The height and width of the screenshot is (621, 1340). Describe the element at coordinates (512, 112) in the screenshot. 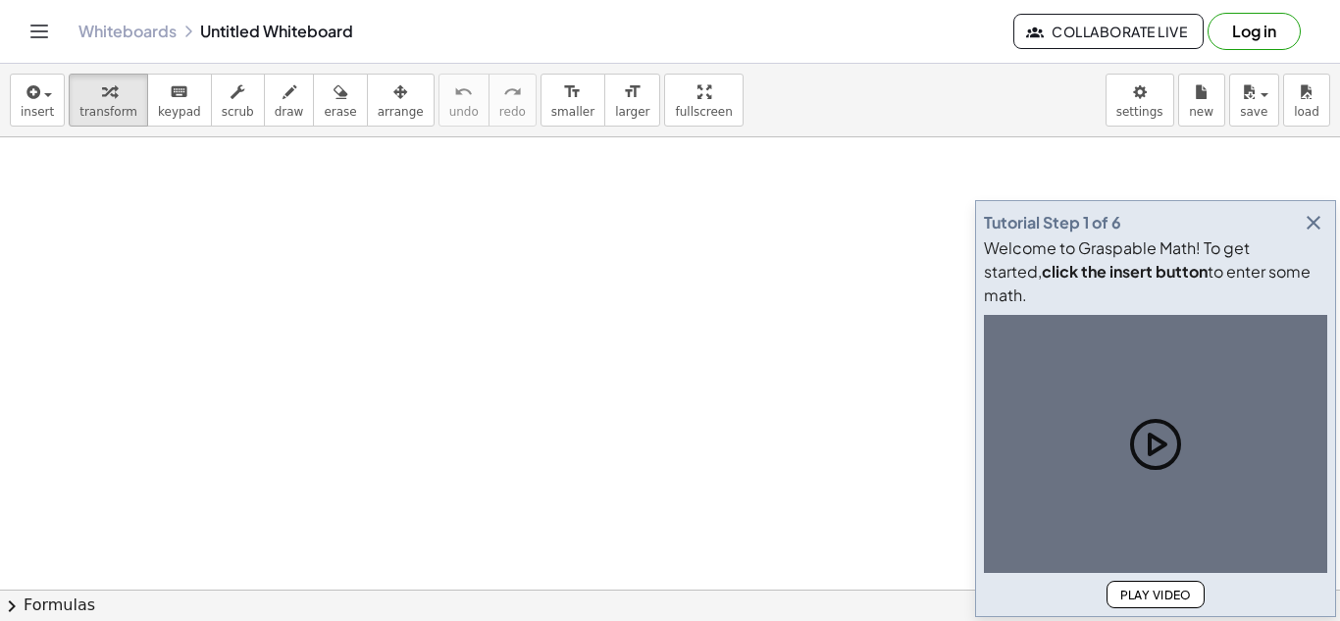

I see `span: redo` at that location.